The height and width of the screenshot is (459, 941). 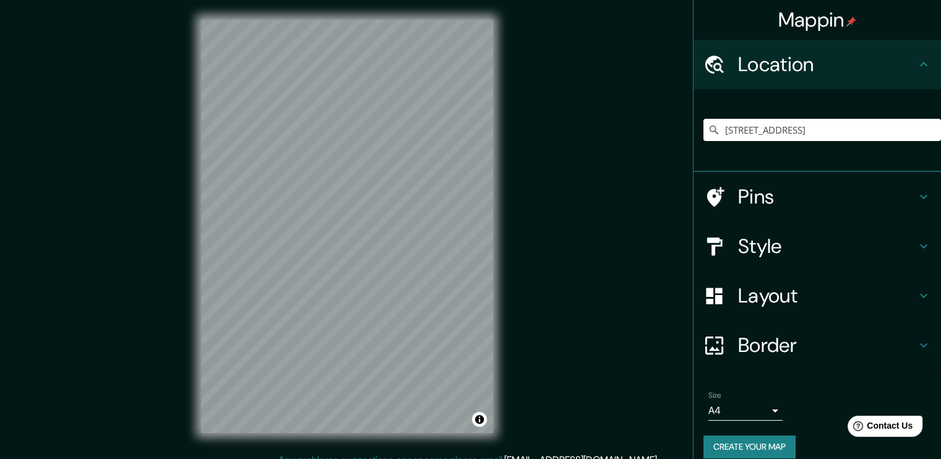 What do you see at coordinates (827, 197) in the screenshot?
I see `h4: Pins` at bounding box center [827, 197].